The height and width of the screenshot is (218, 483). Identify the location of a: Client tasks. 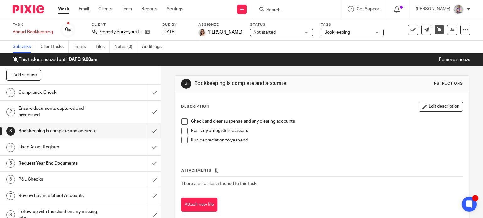
(54, 47).